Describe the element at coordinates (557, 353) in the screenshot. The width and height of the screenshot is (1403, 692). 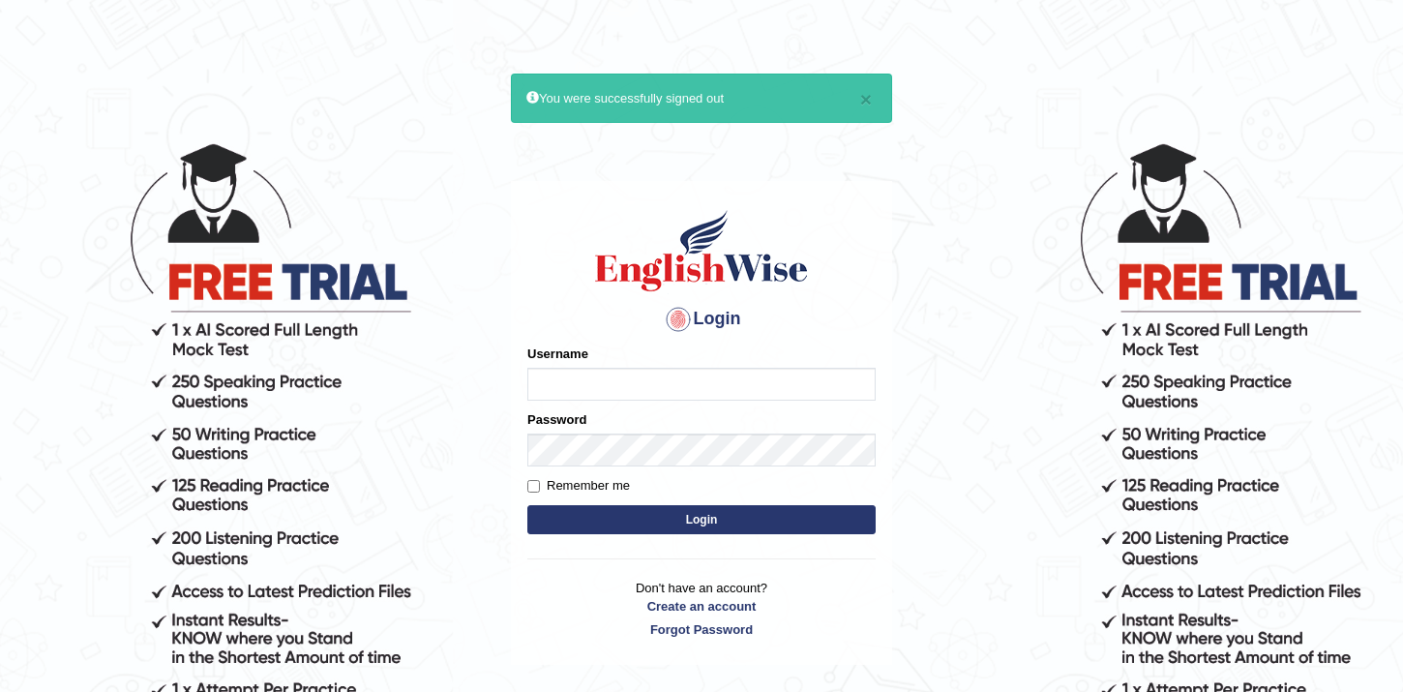
I see `label: Username` at that location.